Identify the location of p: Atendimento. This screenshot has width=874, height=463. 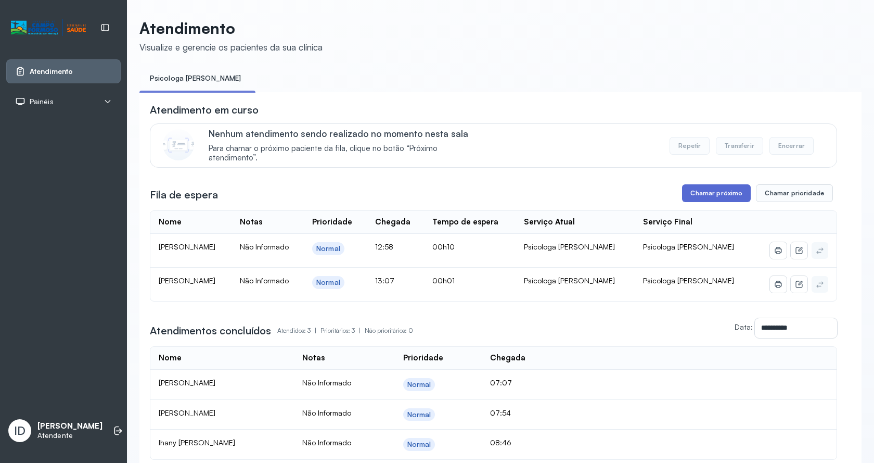
(231, 28).